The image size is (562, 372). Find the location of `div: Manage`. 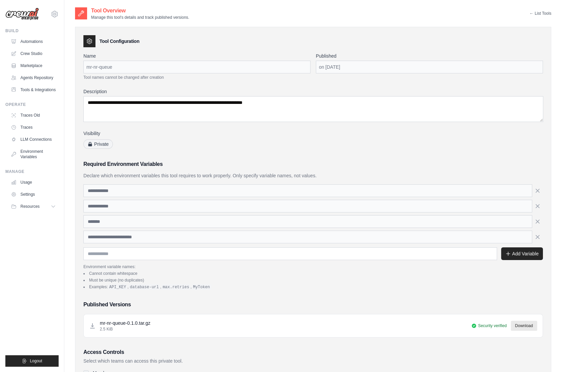

div: Manage is located at coordinates (32, 172).